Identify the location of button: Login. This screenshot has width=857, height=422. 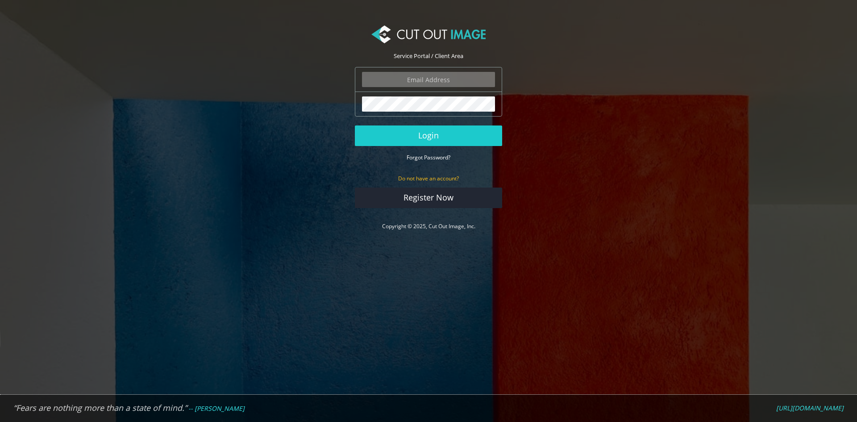
(429, 136).